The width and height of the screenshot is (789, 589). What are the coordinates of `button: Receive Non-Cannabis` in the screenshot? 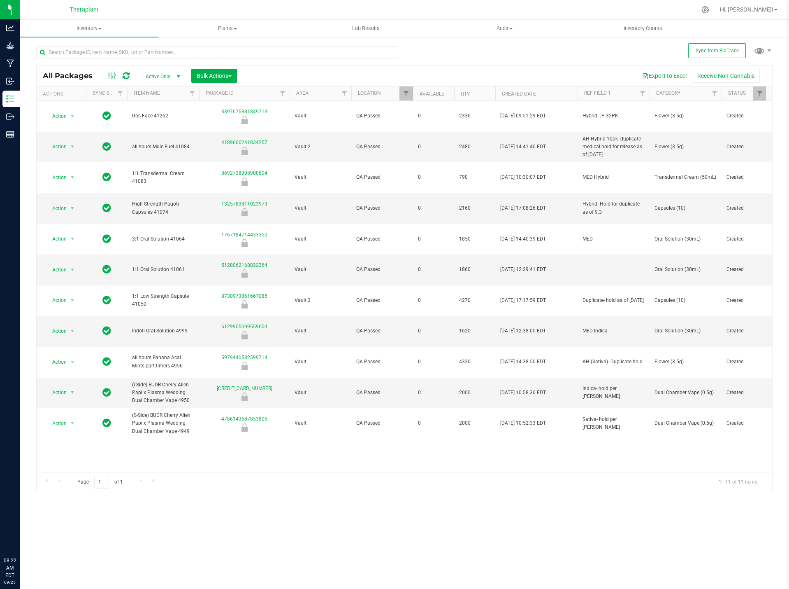 It's located at (726, 76).